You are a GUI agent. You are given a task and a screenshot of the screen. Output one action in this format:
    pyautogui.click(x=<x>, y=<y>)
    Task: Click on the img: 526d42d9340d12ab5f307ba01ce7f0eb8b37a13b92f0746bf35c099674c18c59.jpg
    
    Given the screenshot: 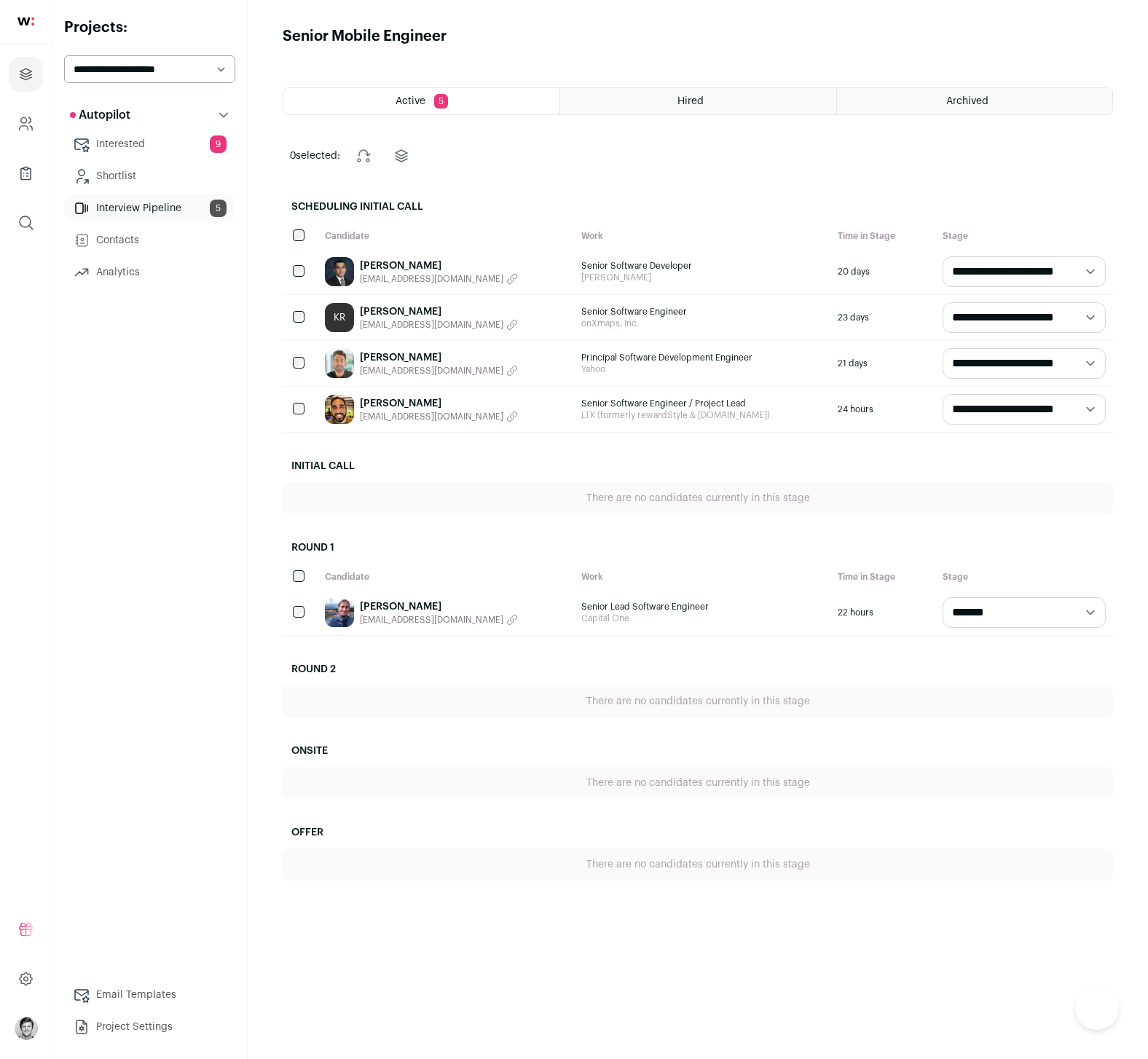 What is the action you would take?
    pyautogui.click(x=340, y=272)
    